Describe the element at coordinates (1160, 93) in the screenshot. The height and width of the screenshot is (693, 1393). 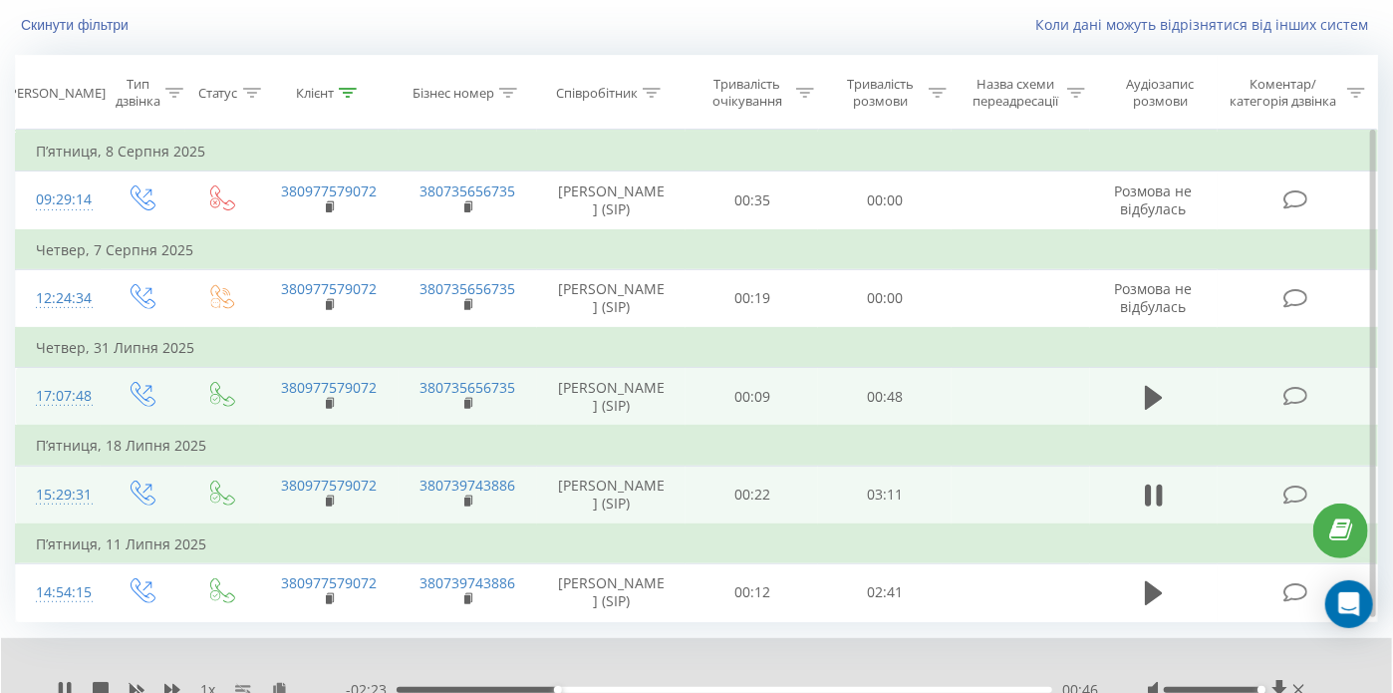
I see `div: Аудіозапис розмови` at that location.